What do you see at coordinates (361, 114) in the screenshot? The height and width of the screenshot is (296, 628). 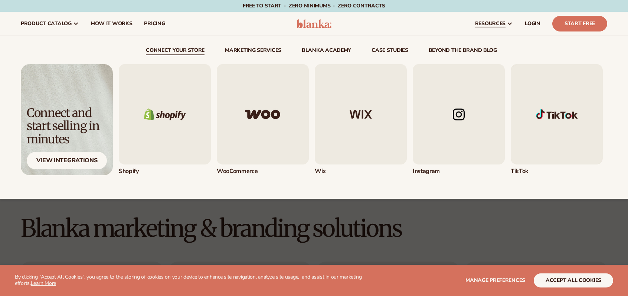 I see `img: Wix logo.` at bounding box center [361, 114].